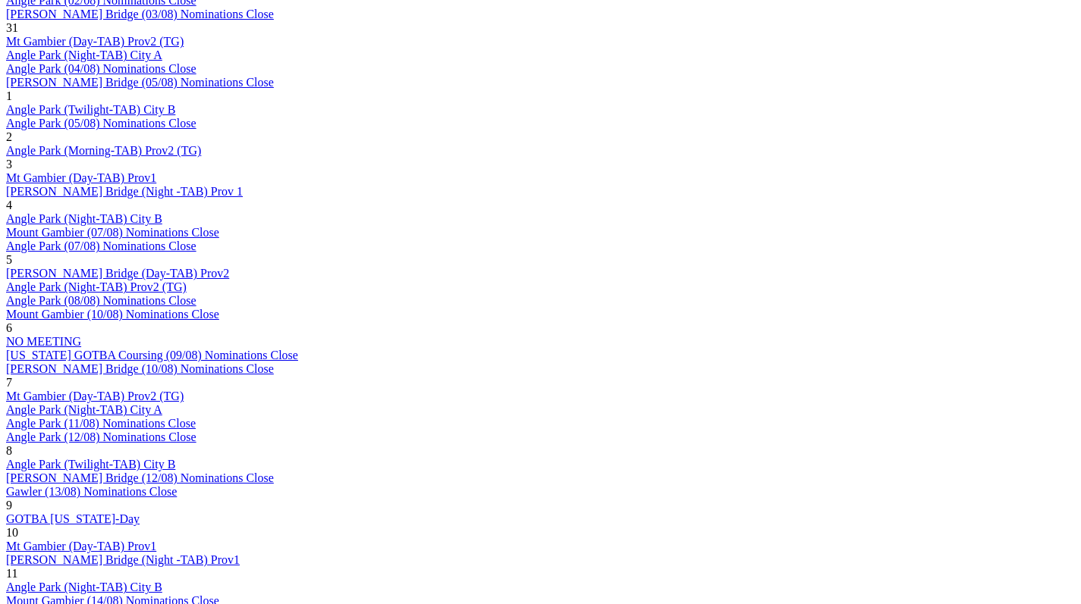 The height and width of the screenshot is (604, 1081). What do you see at coordinates (101, 423) in the screenshot?
I see `a: Angle Park (11/08) Nominations Close` at bounding box center [101, 423].